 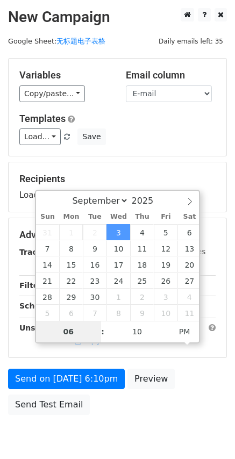 What do you see at coordinates (95, 296) in the screenshot?
I see `span: September 30, 2025` at bounding box center [95, 296].